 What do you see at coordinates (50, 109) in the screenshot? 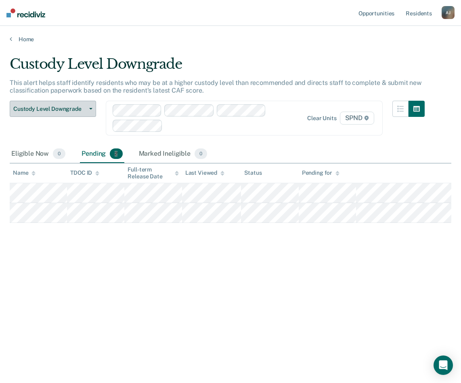
I see `span: Custody Level Downgrade` at bounding box center [50, 109].